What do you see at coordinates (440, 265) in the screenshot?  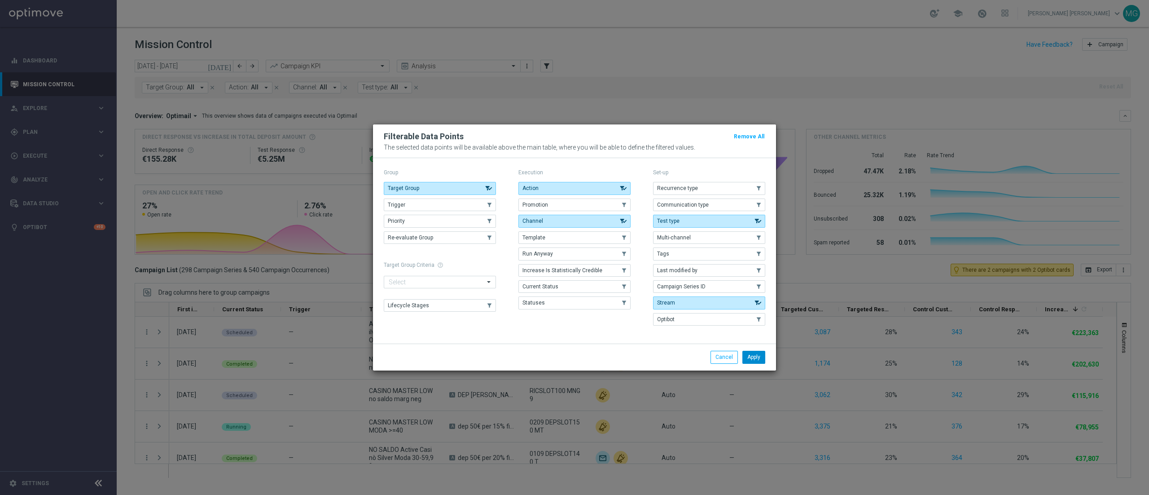 I see `span: help_outline` at bounding box center [440, 265].